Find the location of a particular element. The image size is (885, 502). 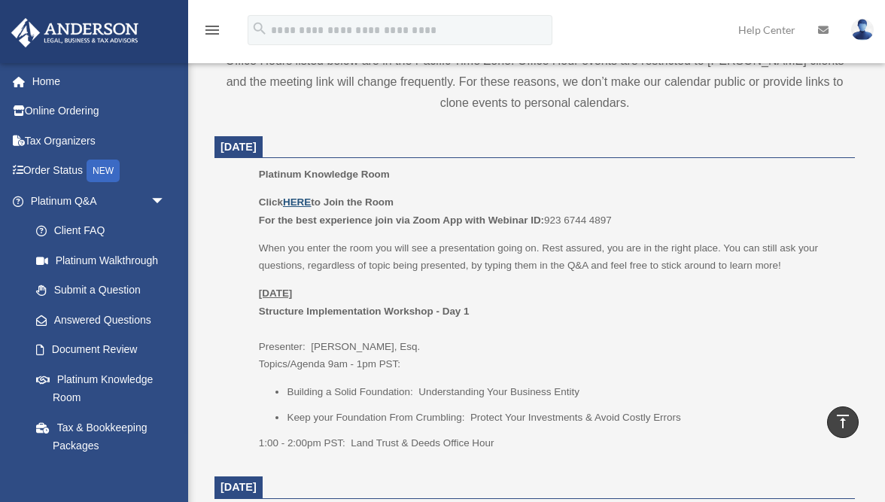

a: Order StatusNEW is located at coordinates (99, 171).